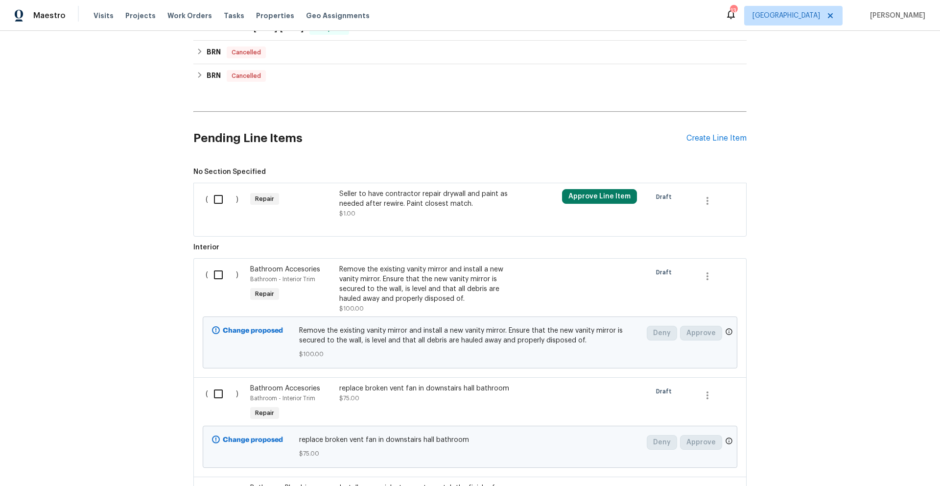  What do you see at coordinates (716, 138) in the screenshot?
I see `div: Create Line Item` at bounding box center [716, 138].